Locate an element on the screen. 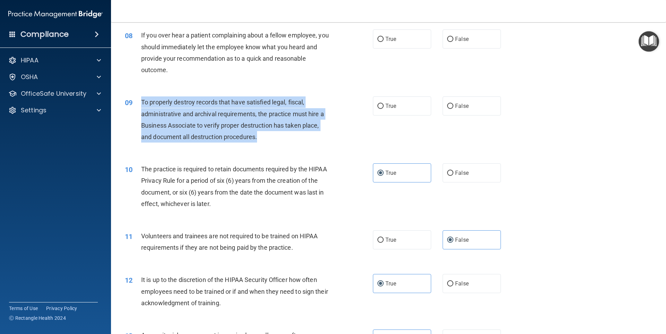 The width and height of the screenshot is (666, 334). a: Settings is located at coordinates (54, 110).